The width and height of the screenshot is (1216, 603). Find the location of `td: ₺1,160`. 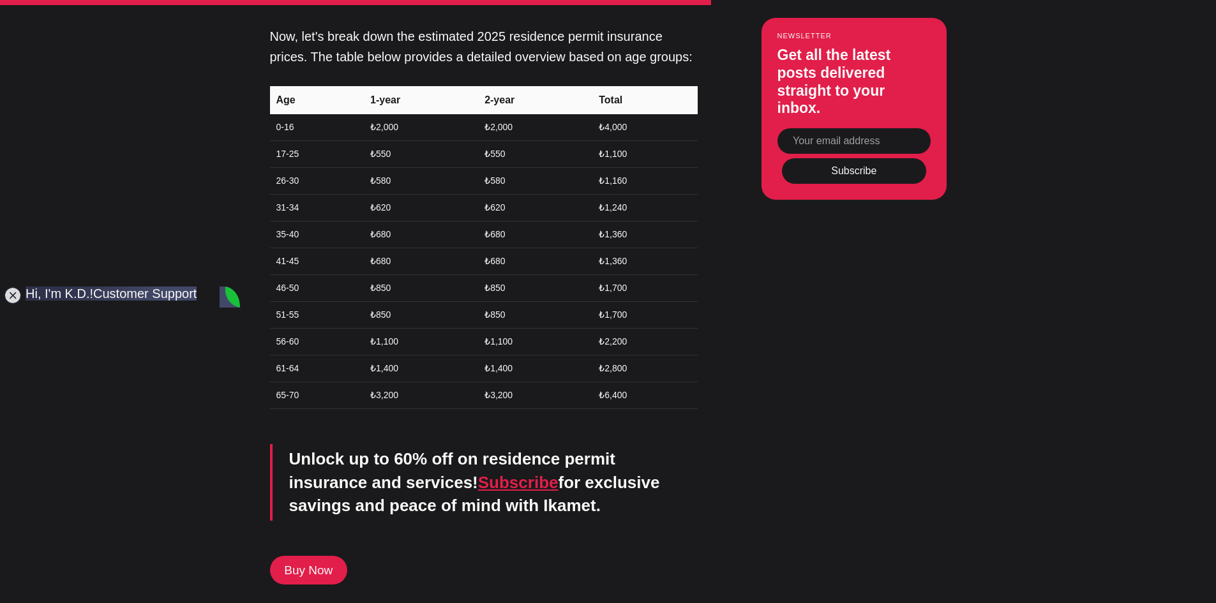

td: ₺1,160 is located at coordinates (644, 181).